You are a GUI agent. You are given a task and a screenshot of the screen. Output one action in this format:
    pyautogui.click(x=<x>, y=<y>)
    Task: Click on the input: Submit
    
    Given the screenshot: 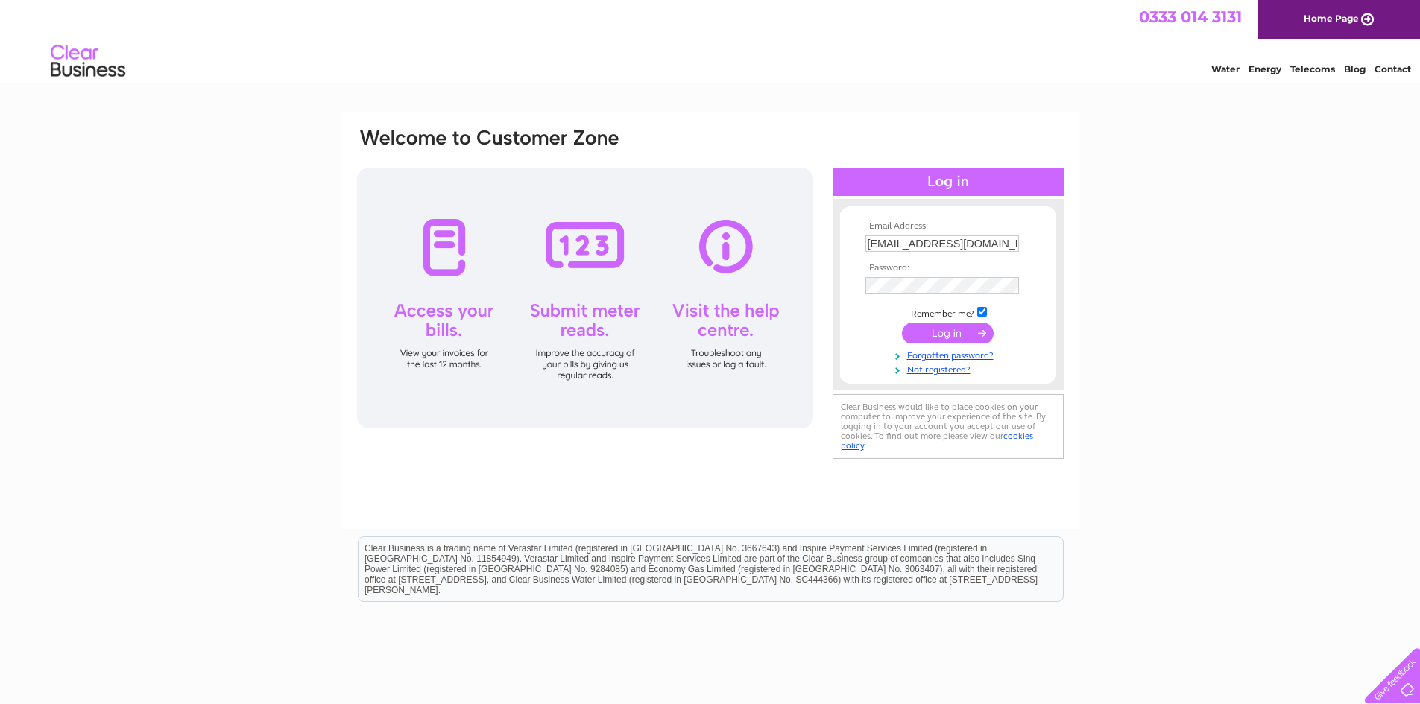 What is the action you would take?
    pyautogui.click(x=947, y=333)
    